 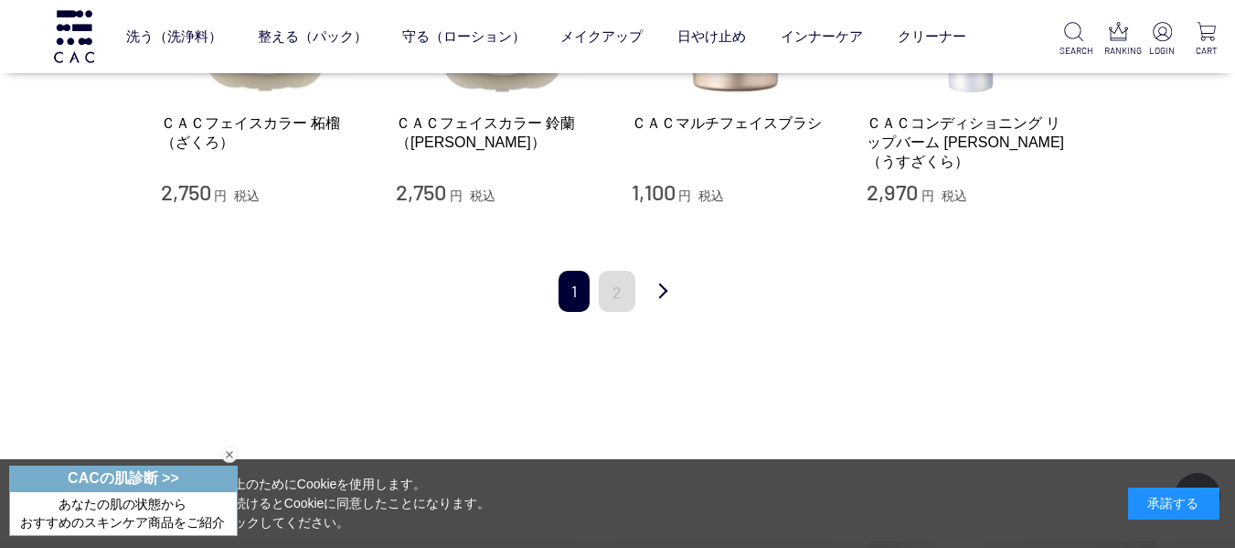 What do you see at coordinates (932, 36) in the screenshot?
I see `a: クリーナー` at bounding box center [932, 36].